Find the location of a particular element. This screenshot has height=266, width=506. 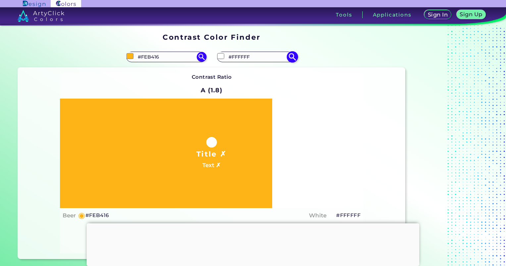

h2: A (1.8) is located at coordinates (212, 90).